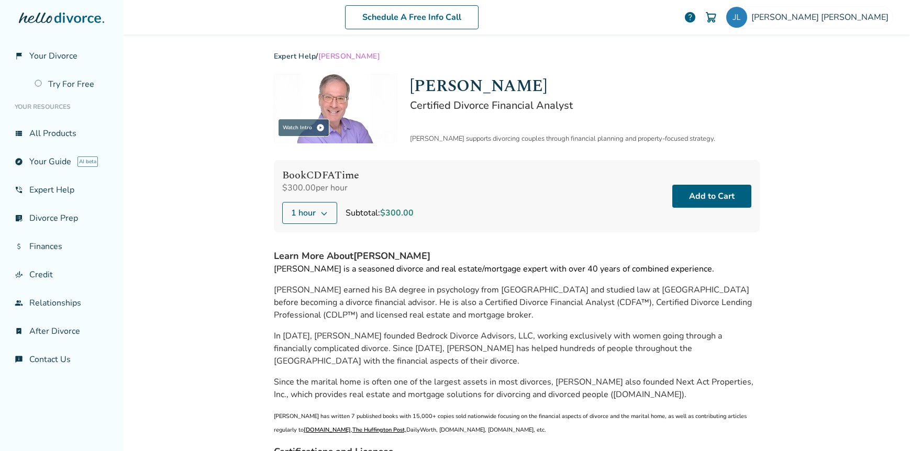  What do you see at coordinates (19, 218) in the screenshot?
I see `span: list_alt_check` at bounding box center [19, 218].